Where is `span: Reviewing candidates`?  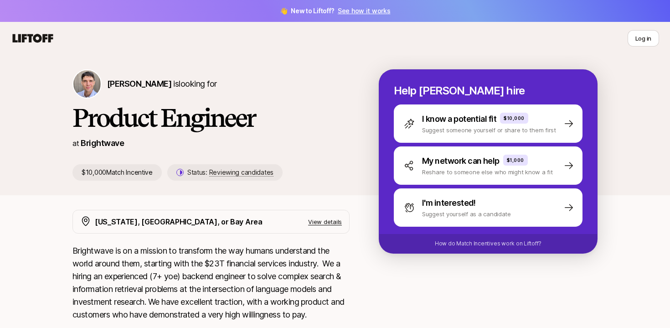 span: Reviewing candidates is located at coordinates (241, 172).